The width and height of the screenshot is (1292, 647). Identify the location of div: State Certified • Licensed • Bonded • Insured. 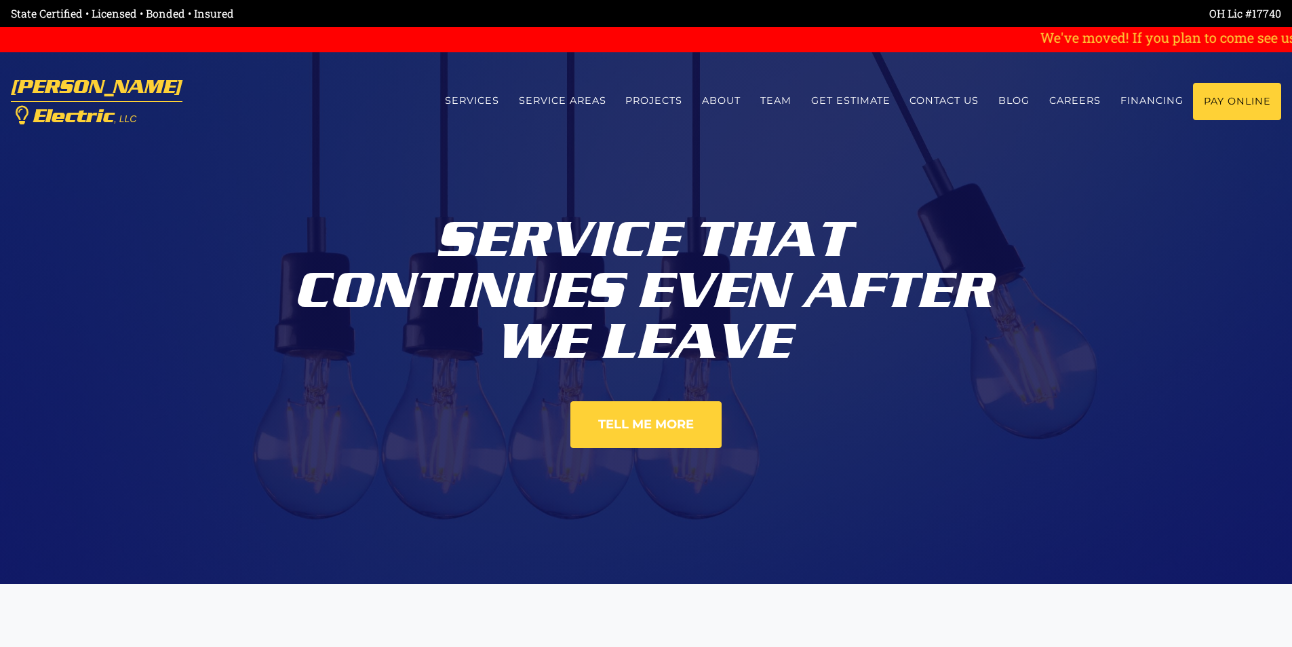
(328, 14).